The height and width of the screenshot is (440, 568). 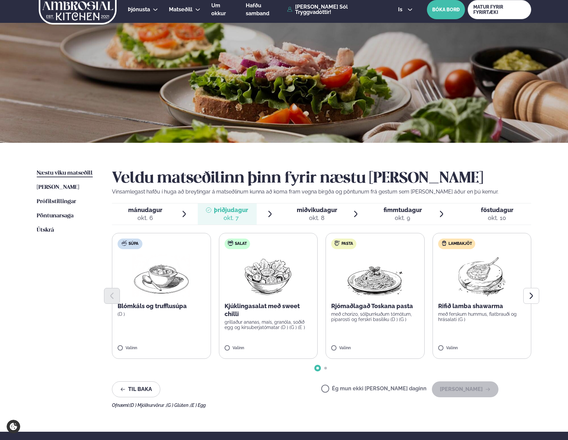 What do you see at coordinates (482, 317) in the screenshot?
I see `p: með ferskum hummus, flatbrauði og hrásalati (G )` at bounding box center [482, 317].